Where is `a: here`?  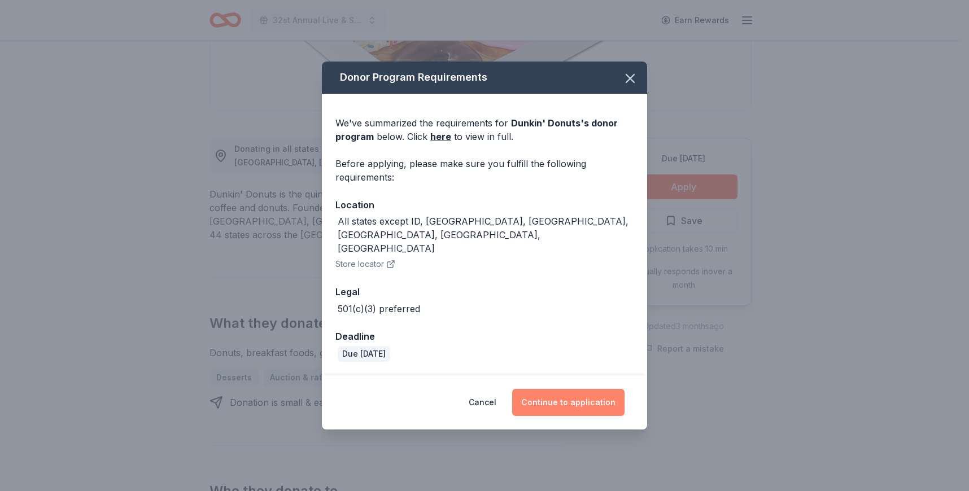 a: here is located at coordinates (441, 137).